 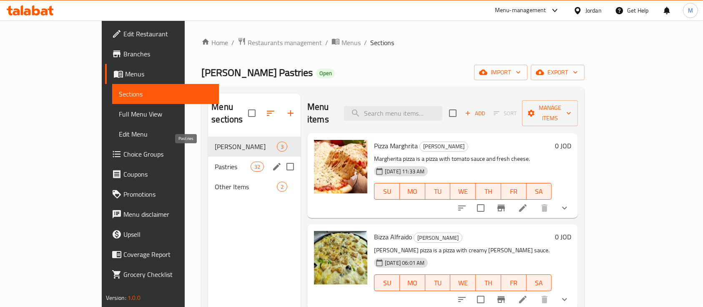 What do you see at coordinates (539, 191) in the screenshot?
I see `span: SA` at bounding box center [539, 191].